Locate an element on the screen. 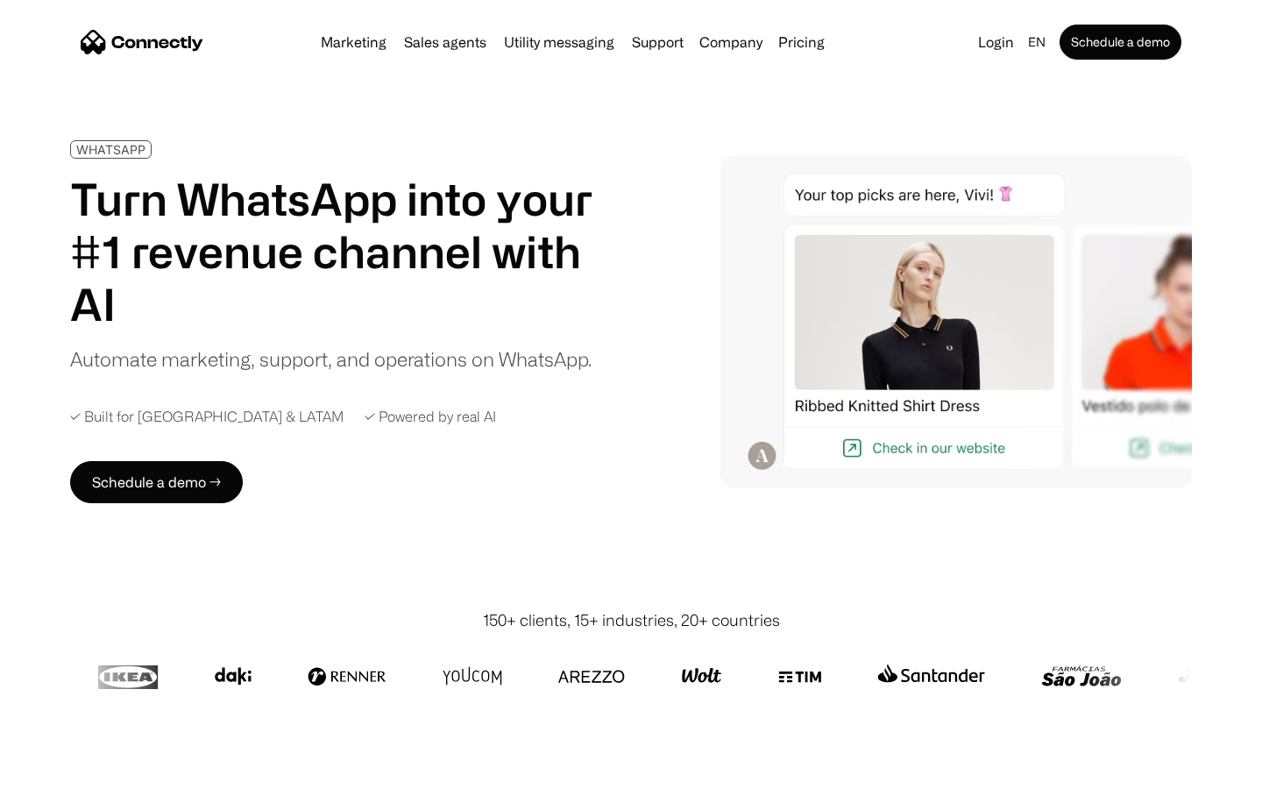 The width and height of the screenshot is (1262, 789). div: Automate marketing, support, and operations on WhatsApp. is located at coordinates (330, 358).